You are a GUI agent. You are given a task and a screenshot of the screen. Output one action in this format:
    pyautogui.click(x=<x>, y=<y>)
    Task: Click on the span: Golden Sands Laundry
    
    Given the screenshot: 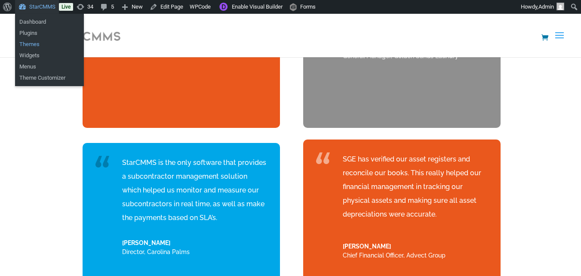 What is the action you would take?
    pyautogui.click(x=426, y=56)
    